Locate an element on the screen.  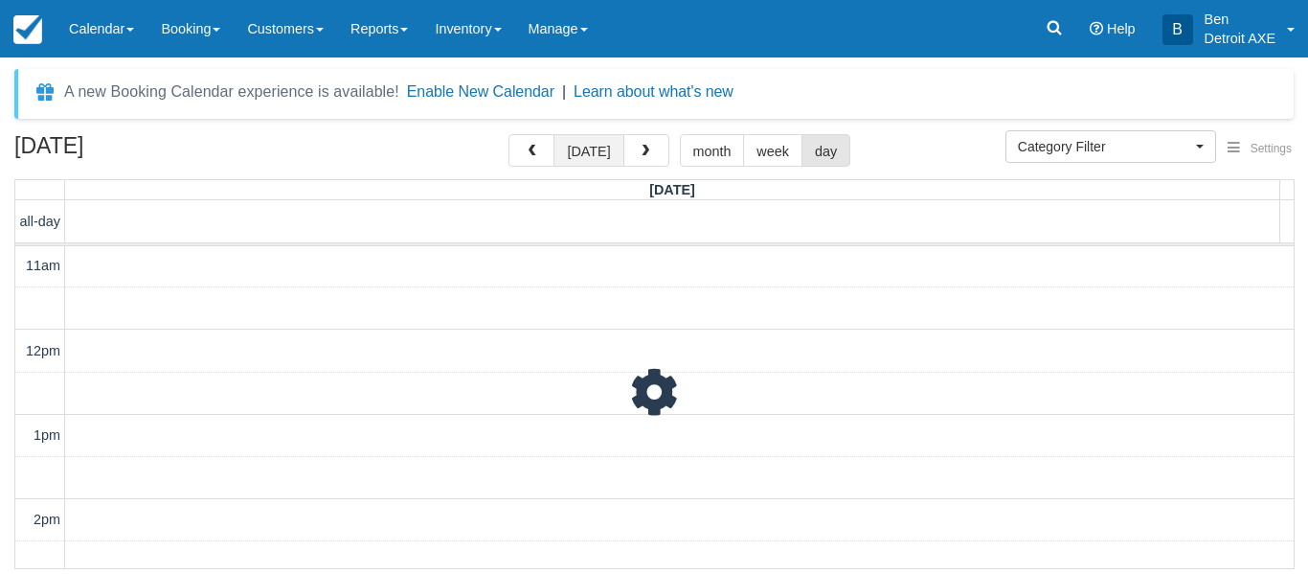
div: A new Booking Calendar experience is available! is located at coordinates (232, 92).